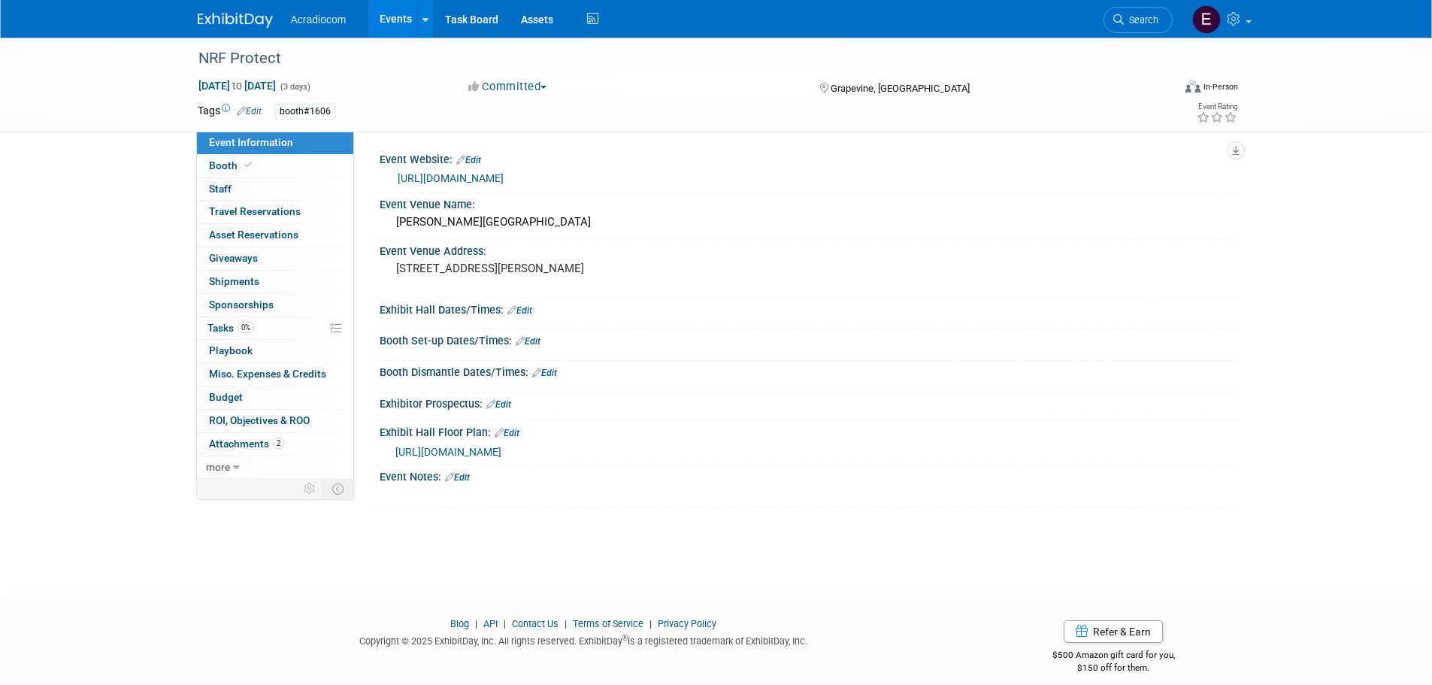  Describe the element at coordinates (255, 211) in the screenshot. I see `span: Travel Reservations` at that location.